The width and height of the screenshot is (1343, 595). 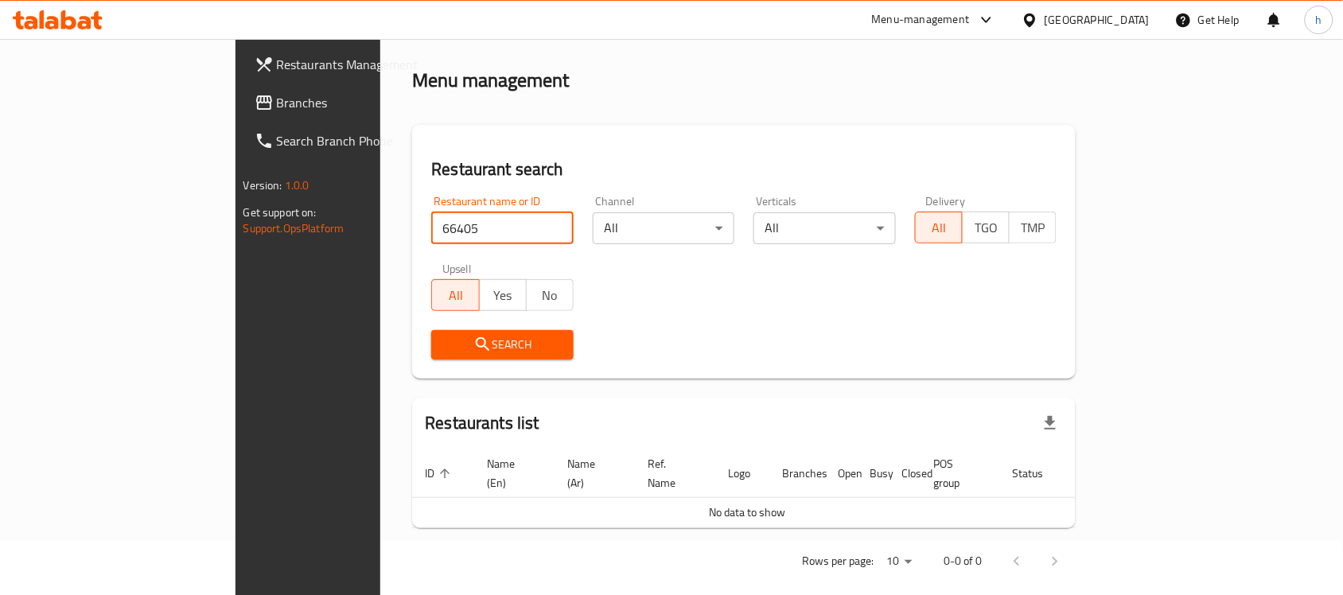 I want to click on button: Yes, so click(x=503, y=295).